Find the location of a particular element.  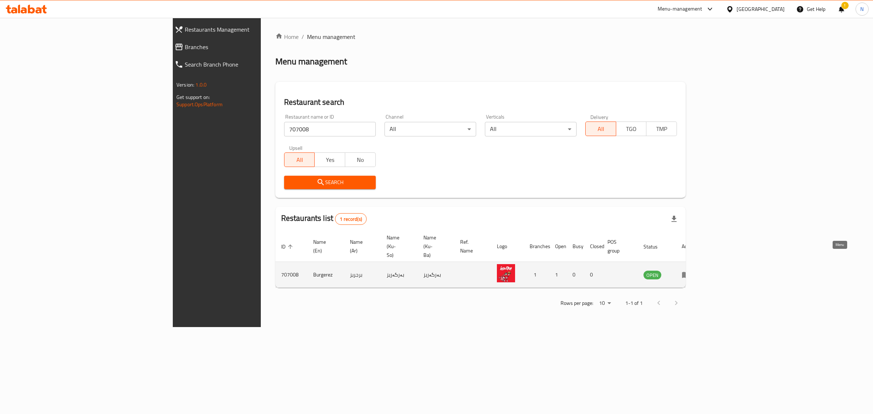

span: Name (Ar) is located at coordinates (361, 246).